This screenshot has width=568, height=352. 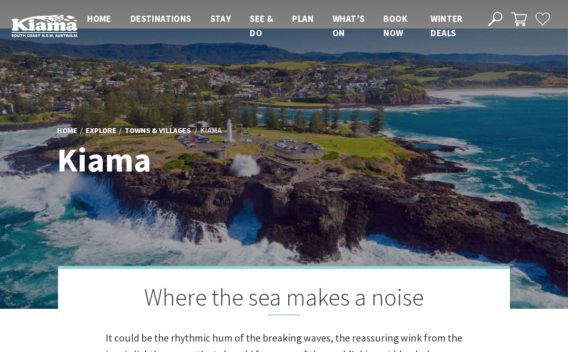 What do you see at coordinates (157, 131) in the screenshot?
I see `a: Towns & Villages` at bounding box center [157, 131].